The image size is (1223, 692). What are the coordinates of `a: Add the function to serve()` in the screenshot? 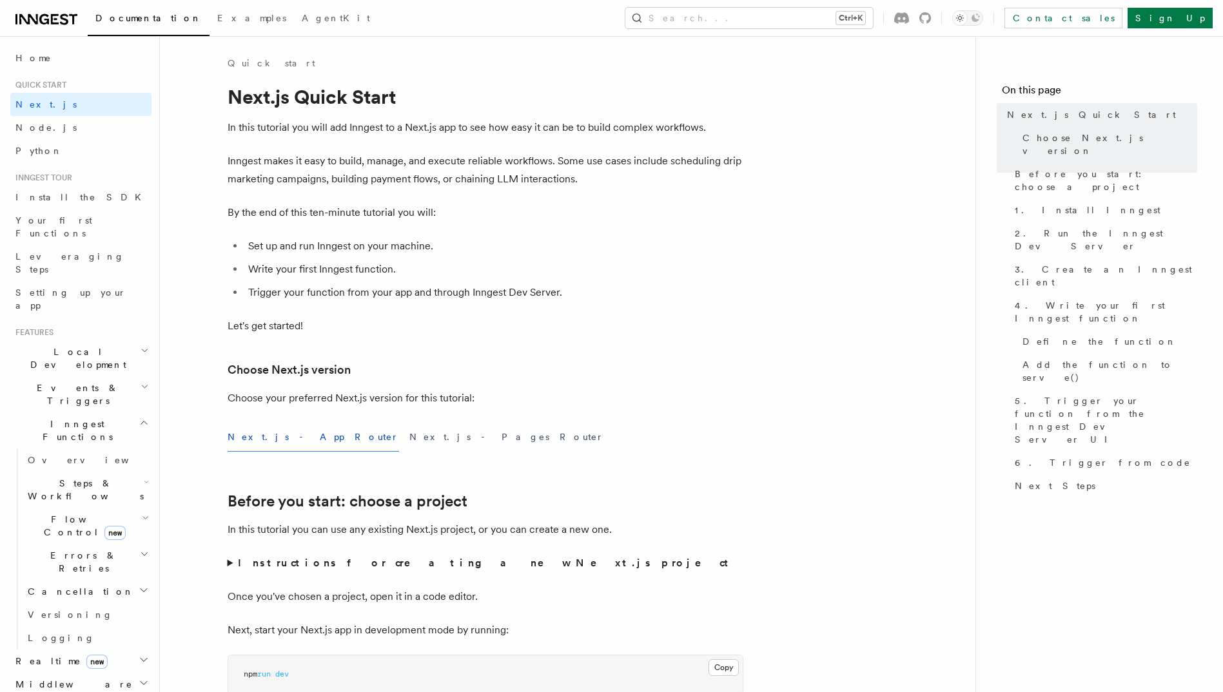 It's located at (1107, 371).